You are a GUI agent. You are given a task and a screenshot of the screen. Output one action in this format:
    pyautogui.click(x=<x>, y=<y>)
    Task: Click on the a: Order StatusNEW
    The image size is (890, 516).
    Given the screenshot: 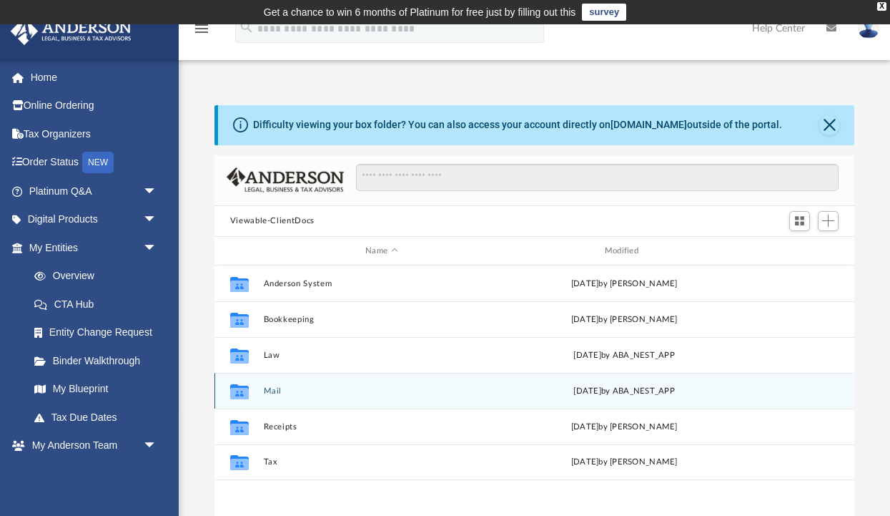 What is the action you would take?
    pyautogui.click(x=94, y=162)
    